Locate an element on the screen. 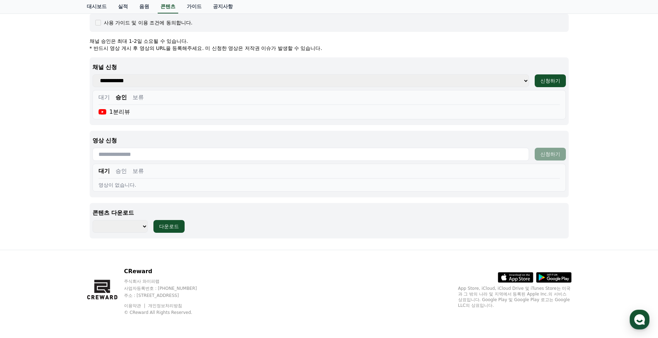 The image size is (658, 338). div: 사용 가이드 및 이용 조건에 동의합니다. is located at coordinates (148, 23).